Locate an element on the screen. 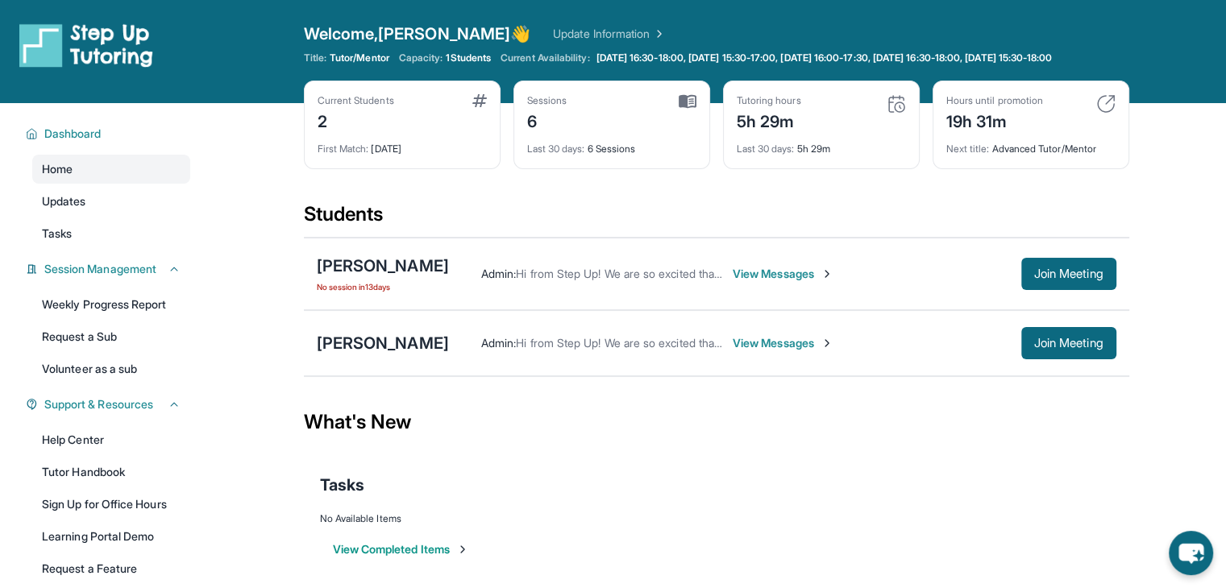 This screenshot has height=588, width=1226. a: Request a Feature is located at coordinates (111, 569).